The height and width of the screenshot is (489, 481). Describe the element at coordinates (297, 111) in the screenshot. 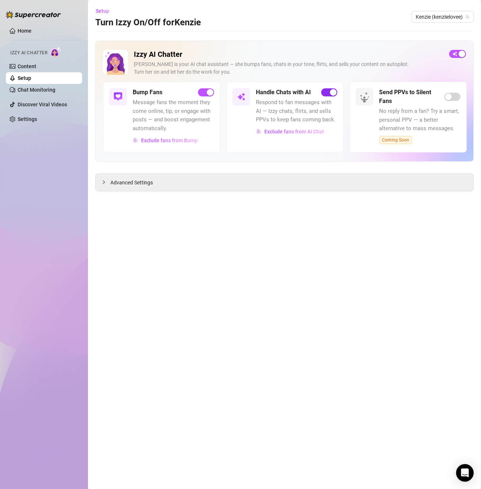

I see `span: Respond to fan messages with AI — Izzy chats, flirts, and sells PPVs to keep fans coming back.` at that location.